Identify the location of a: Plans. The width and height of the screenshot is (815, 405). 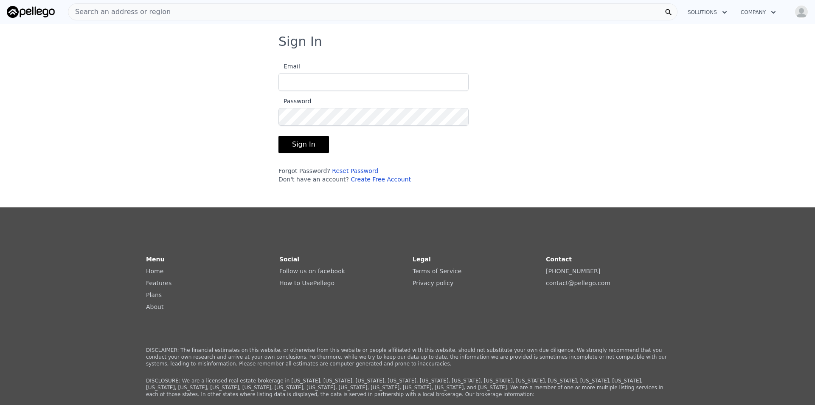
(154, 295).